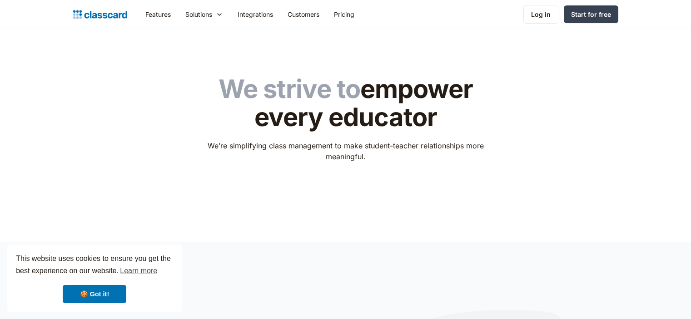 This screenshot has height=319, width=691. I want to click on div: Log in, so click(541, 14).